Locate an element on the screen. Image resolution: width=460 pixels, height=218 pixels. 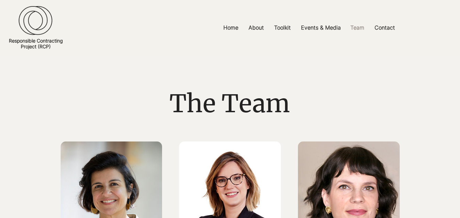
span: The Team is located at coordinates (230, 104).